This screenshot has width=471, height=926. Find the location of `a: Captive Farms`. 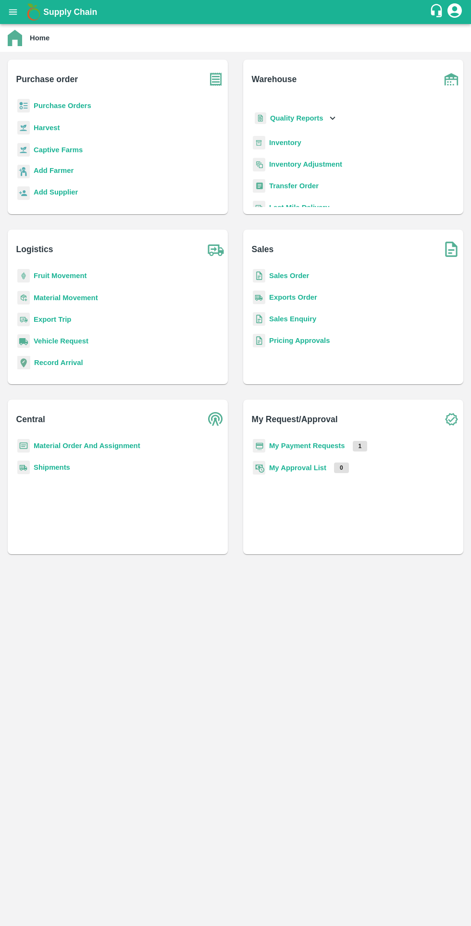

a: Captive Farms is located at coordinates (58, 150).